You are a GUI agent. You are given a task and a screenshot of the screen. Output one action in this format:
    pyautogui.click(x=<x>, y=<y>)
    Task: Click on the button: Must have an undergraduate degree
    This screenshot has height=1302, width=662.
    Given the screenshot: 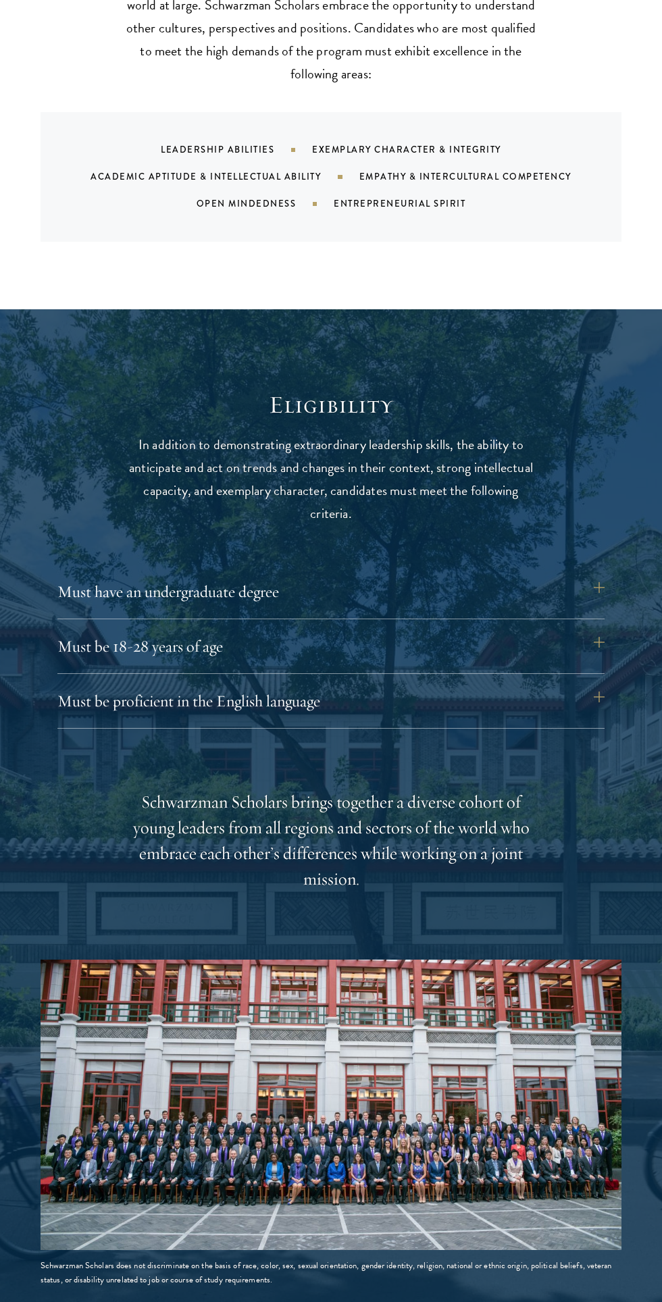 What is the action you would take?
    pyautogui.click(x=331, y=592)
    